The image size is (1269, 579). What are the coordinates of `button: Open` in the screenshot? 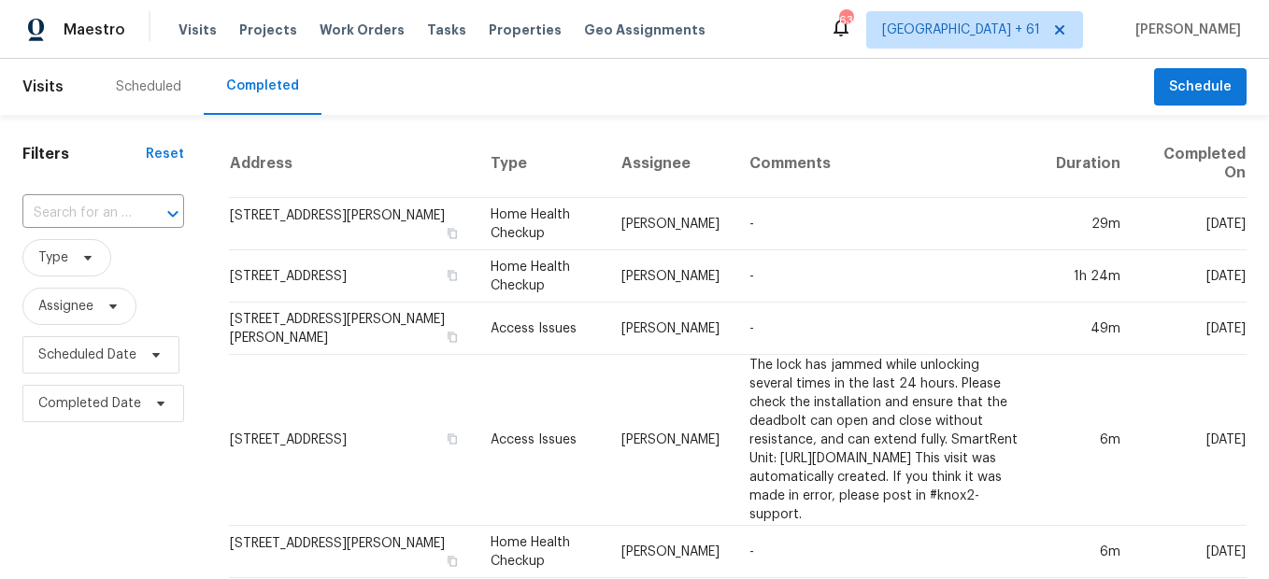 It's located at (173, 214).